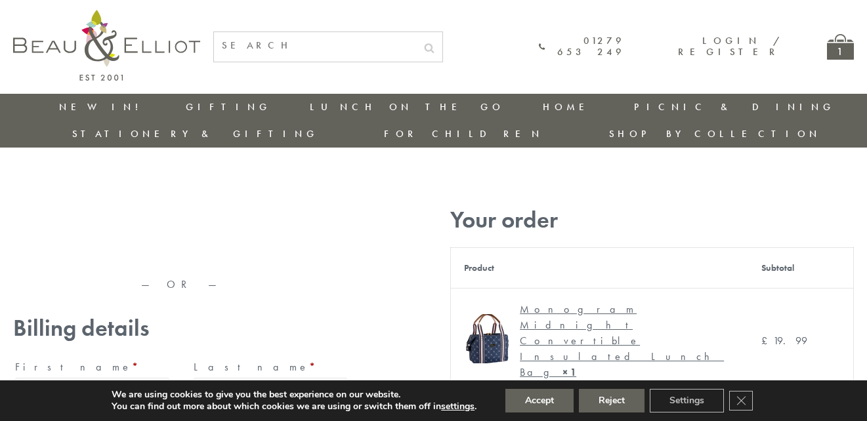  Describe the element at coordinates (686, 401) in the screenshot. I see `button: Settings` at that location.